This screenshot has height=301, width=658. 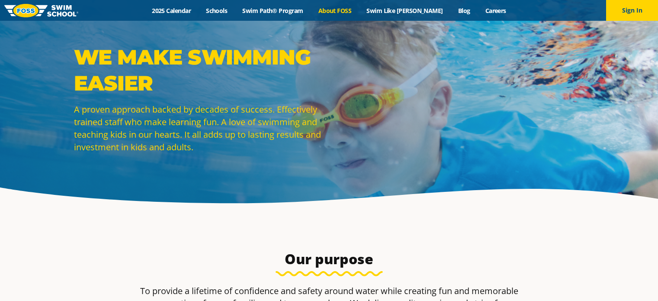 I want to click on p: A proven approach backed by decades of success. Effectively trained staff who make learning fun. ..., so click(x=199, y=128).